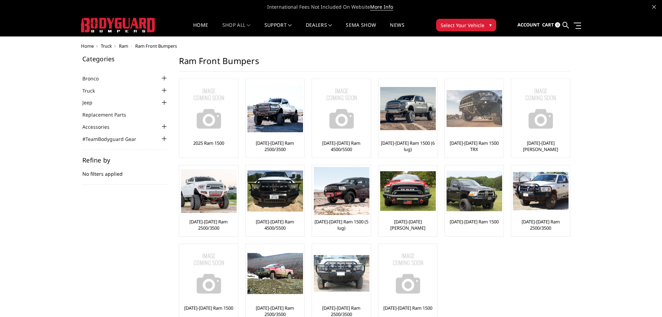 The image size is (662, 317). What do you see at coordinates (87, 46) in the screenshot?
I see `span: Home` at bounding box center [87, 46].